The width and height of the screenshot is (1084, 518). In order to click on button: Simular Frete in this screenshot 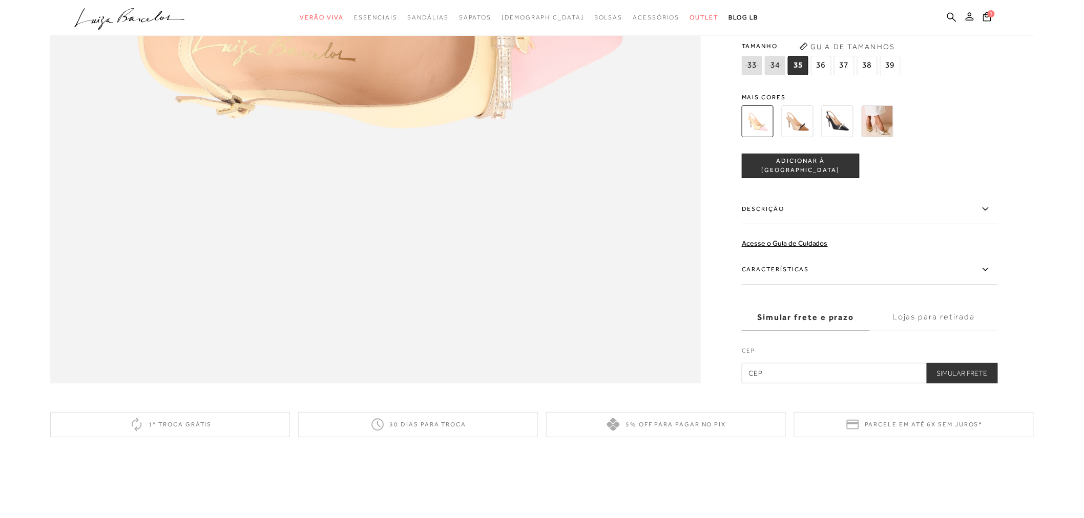, I will do `click(962, 373)`.